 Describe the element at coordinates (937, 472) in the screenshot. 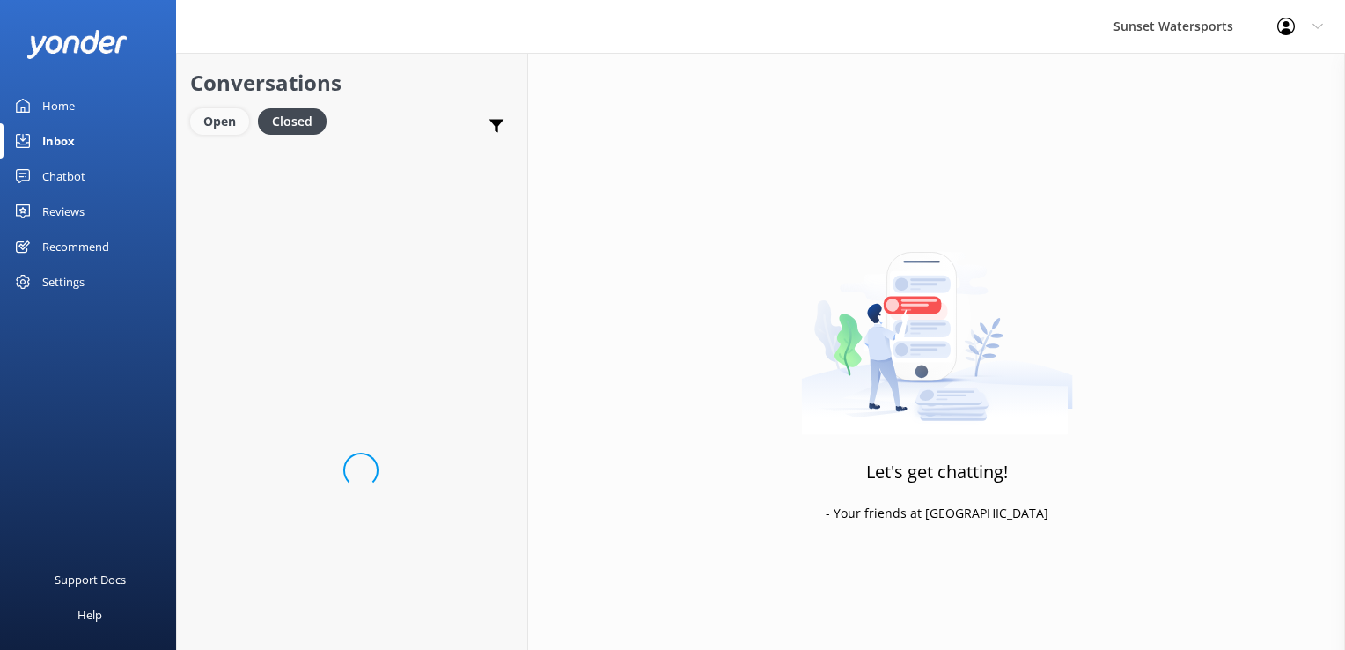

I see `h3: Let's get chatting!` at that location.